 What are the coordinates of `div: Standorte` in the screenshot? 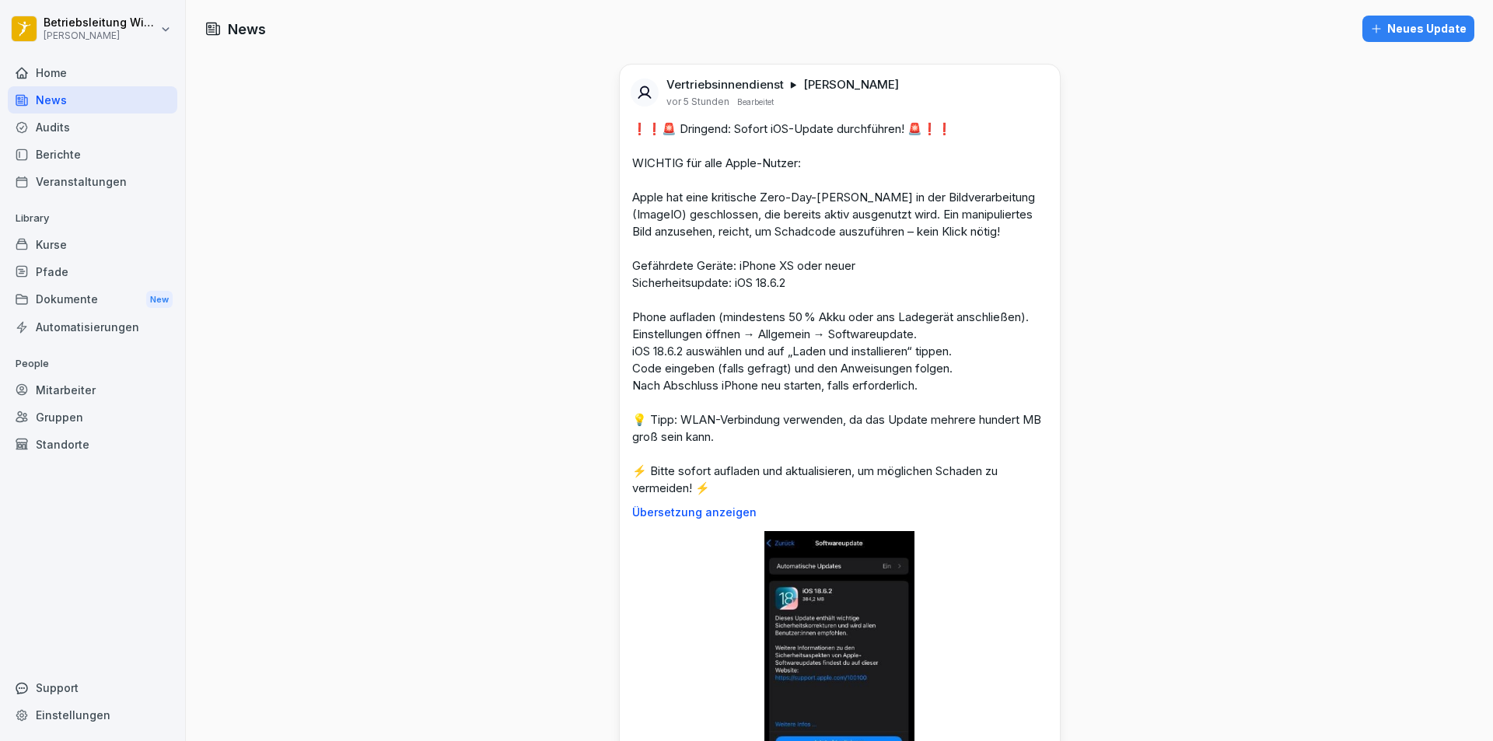 It's located at (93, 444).